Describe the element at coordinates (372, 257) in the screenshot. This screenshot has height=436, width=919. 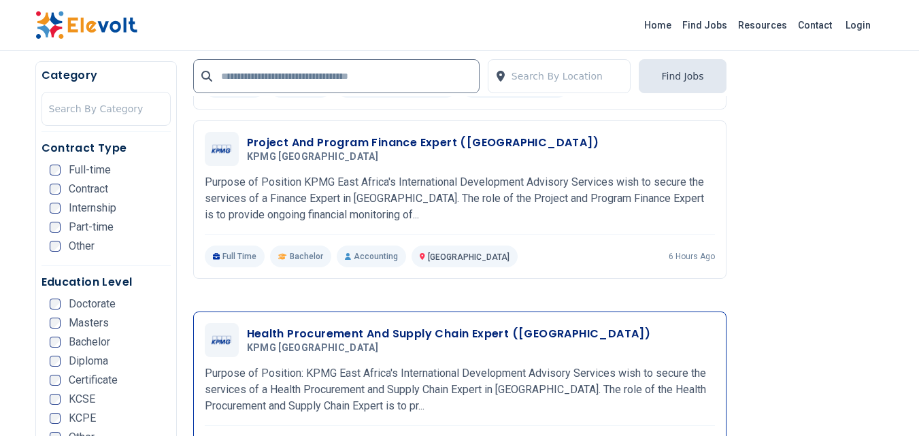
I see `p: Accounting` at that location.